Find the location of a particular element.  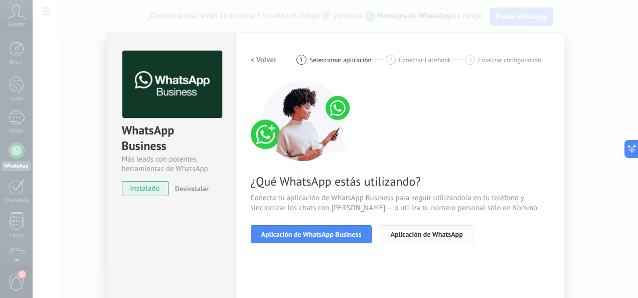

span: 1 is located at coordinates (302, 60).